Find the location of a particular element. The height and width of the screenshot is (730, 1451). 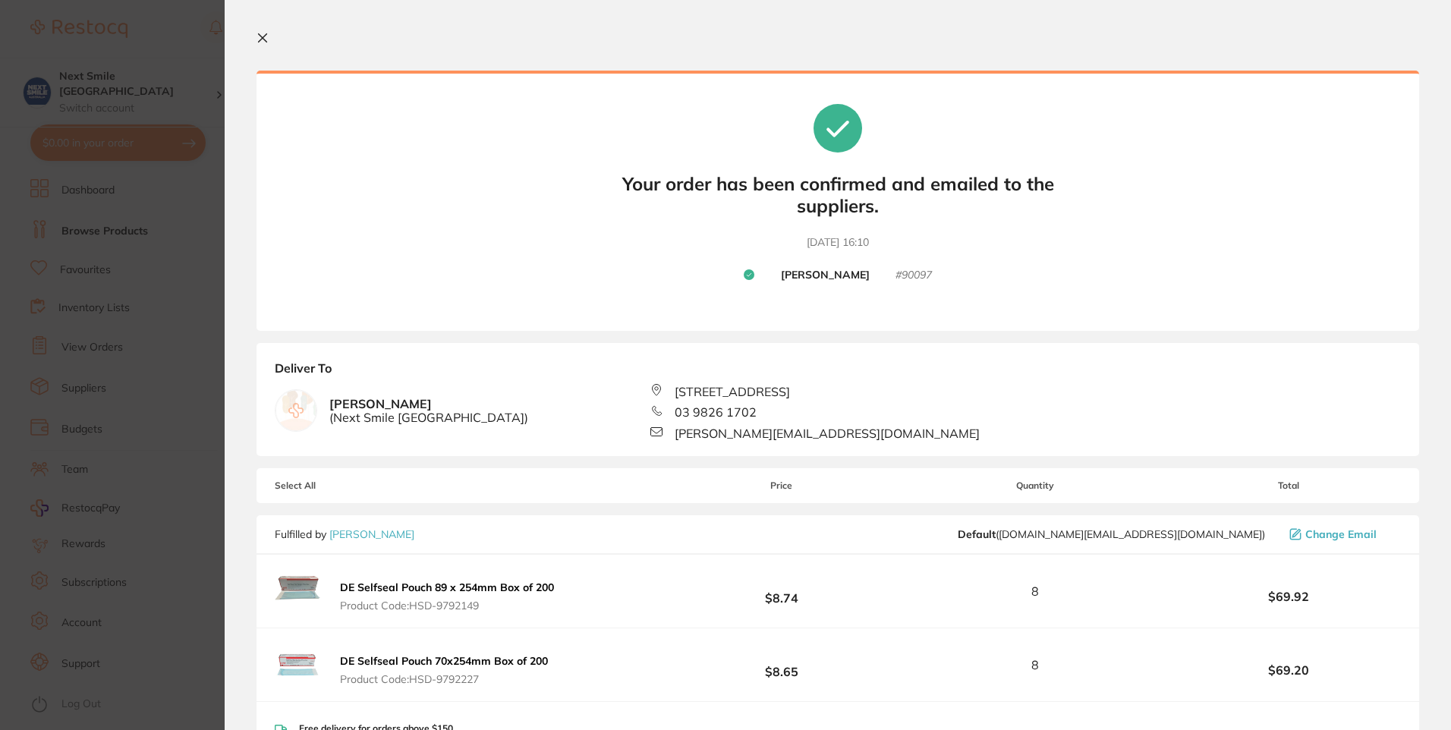

span: Product Code: HSD-9792149 is located at coordinates (447, 605).